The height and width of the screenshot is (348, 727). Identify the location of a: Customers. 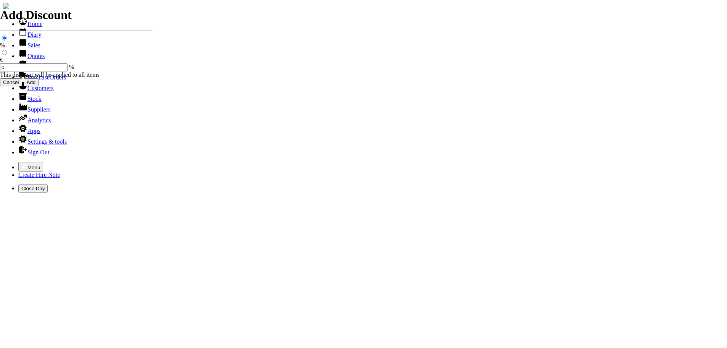
(36, 88).